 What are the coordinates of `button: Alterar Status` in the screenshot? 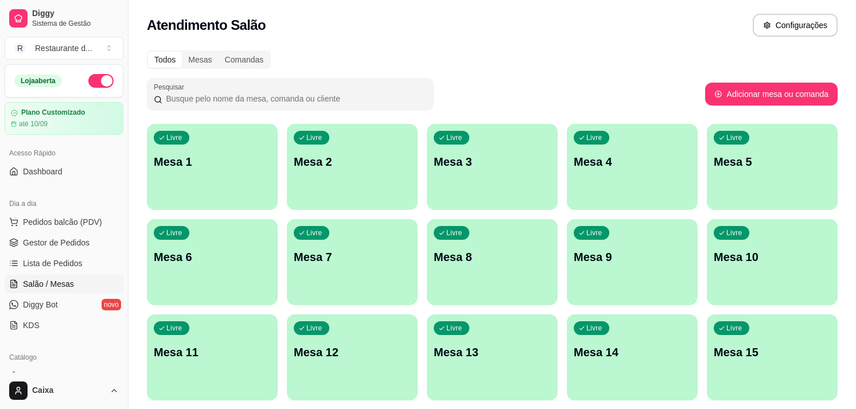 It's located at (101, 81).